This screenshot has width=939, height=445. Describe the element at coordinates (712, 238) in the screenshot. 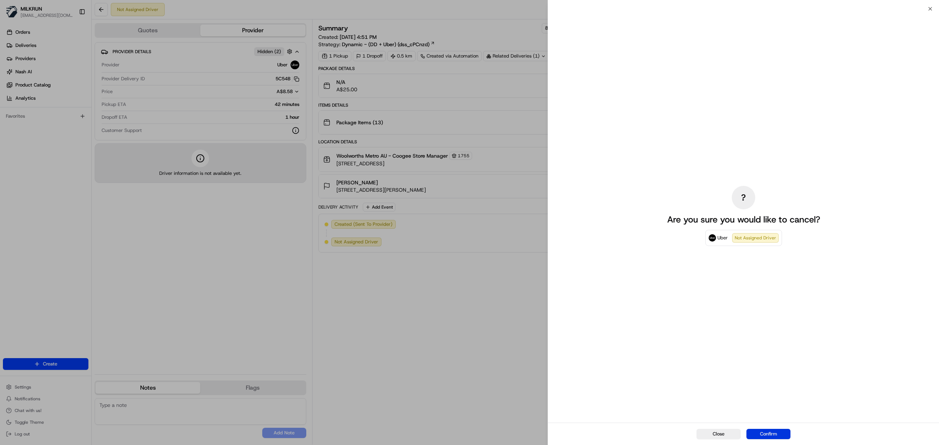

I see `img: Uber` at that location.